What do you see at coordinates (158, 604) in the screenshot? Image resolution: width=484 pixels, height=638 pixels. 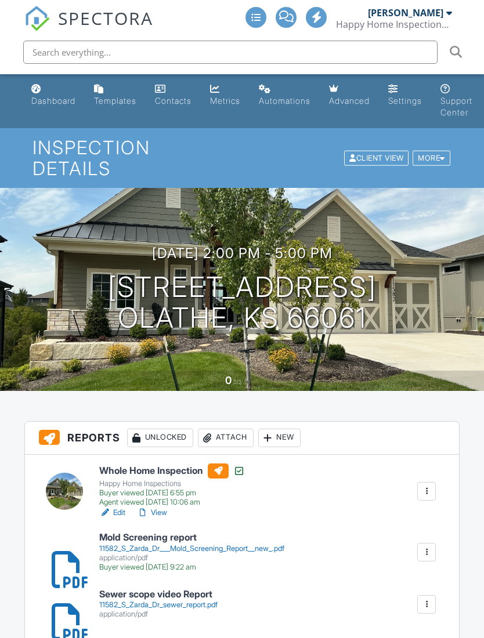 I see `a: Sewer scope video Report 11582_S_Zarda_Dr_sewer_report.pdf application/pdf` at bounding box center [158, 604].